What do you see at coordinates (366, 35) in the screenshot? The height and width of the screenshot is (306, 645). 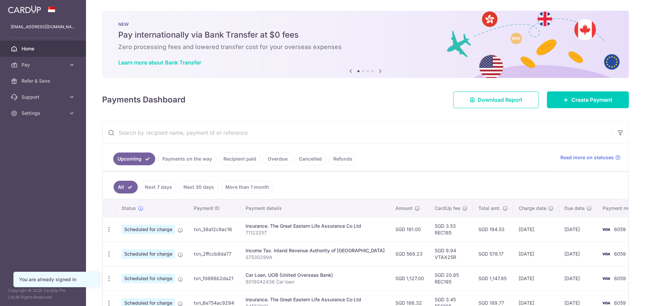 I see `h5: Pay internationally via Bank Transfer at $0 fees` at bounding box center [366, 35].